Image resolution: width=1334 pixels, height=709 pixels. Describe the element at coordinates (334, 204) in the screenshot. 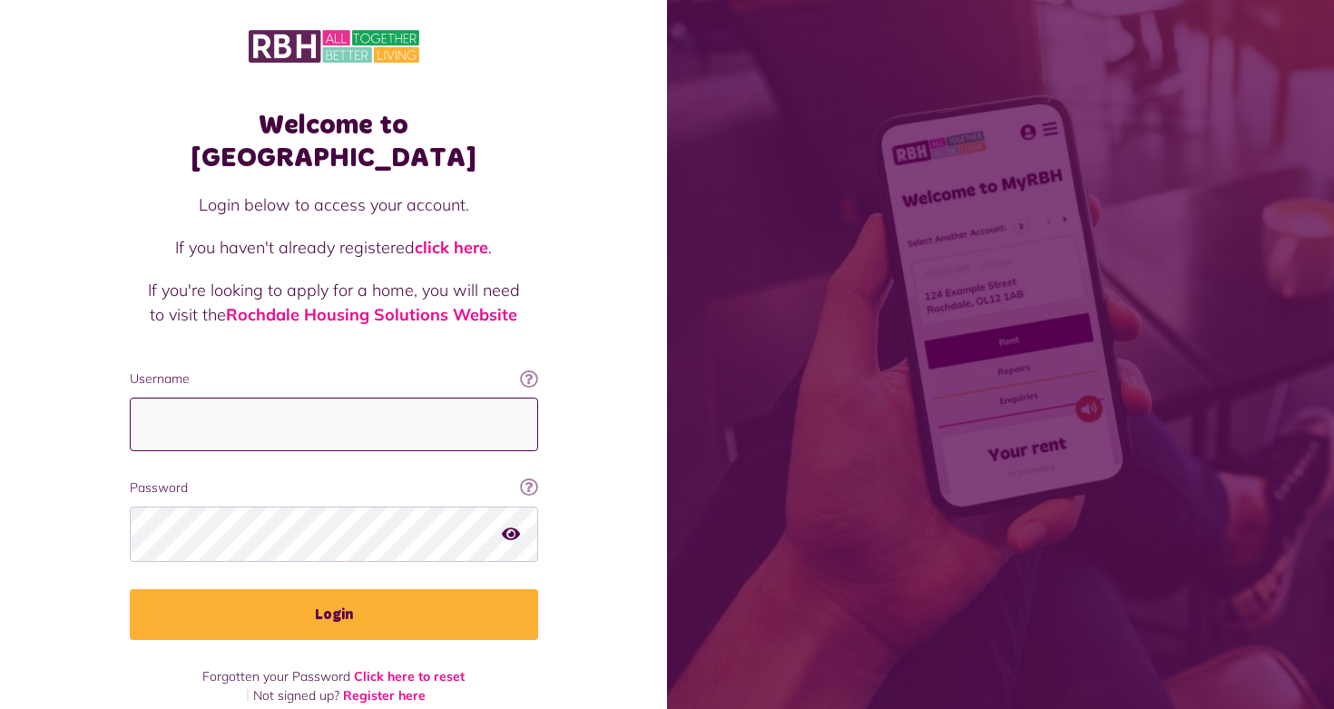

I see `p: Login below to access your account.` at that location.